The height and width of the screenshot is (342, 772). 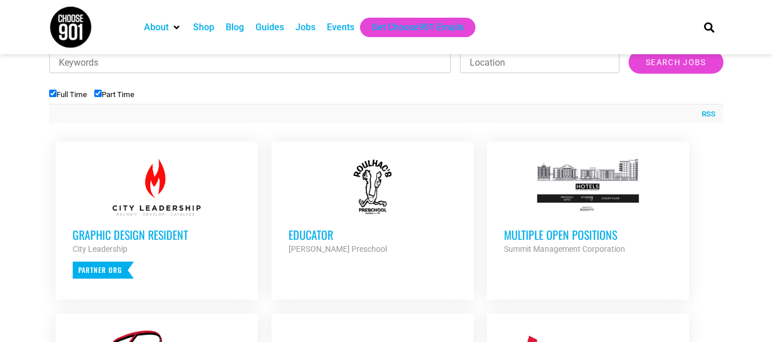 What do you see at coordinates (157, 235) in the screenshot?
I see `h3: Graphic Design Resident` at bounding box center [157, 235].